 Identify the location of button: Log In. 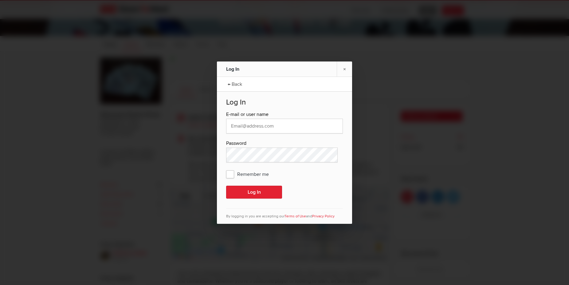
(254, 192).